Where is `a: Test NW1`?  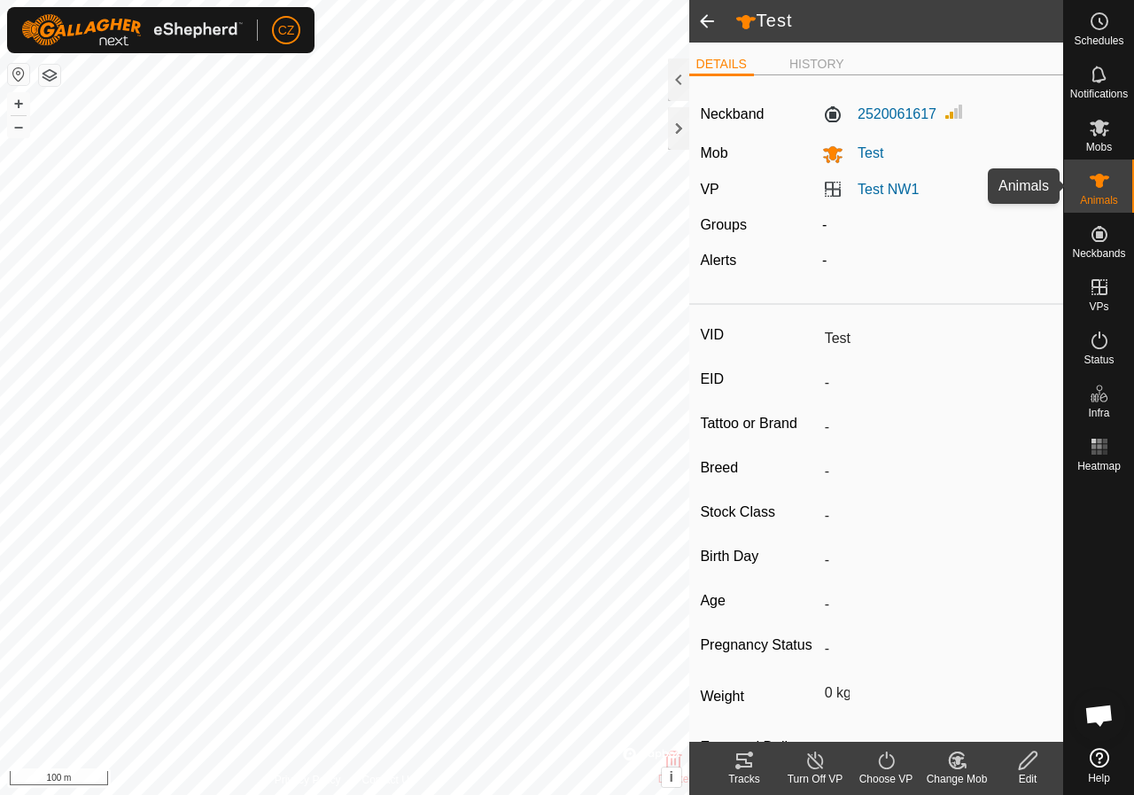 a: Test NW1 is located at coordinates (888, 189).